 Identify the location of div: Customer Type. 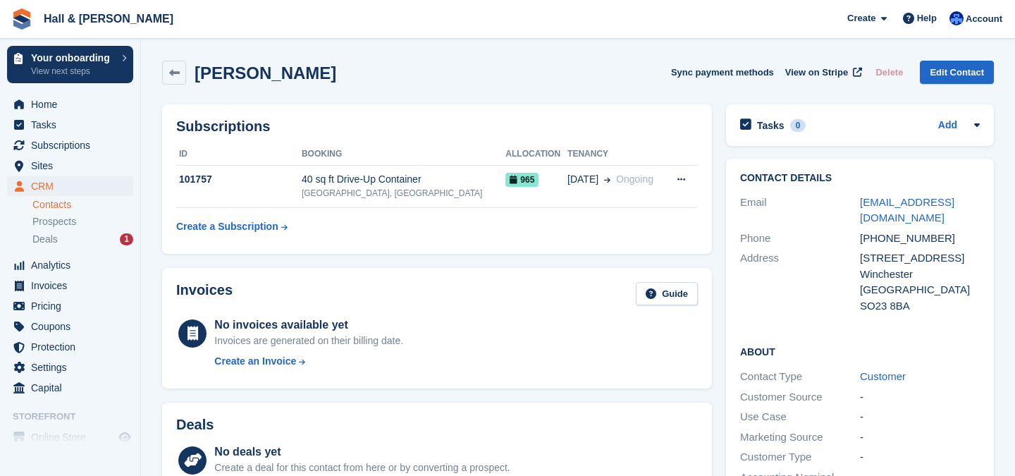
(800, 457).